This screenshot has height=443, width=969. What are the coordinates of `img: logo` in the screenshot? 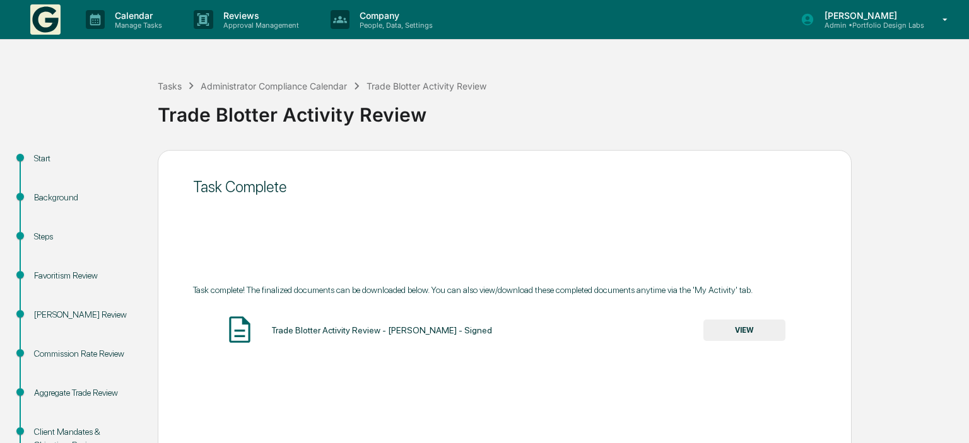 It's located at (45, 20).